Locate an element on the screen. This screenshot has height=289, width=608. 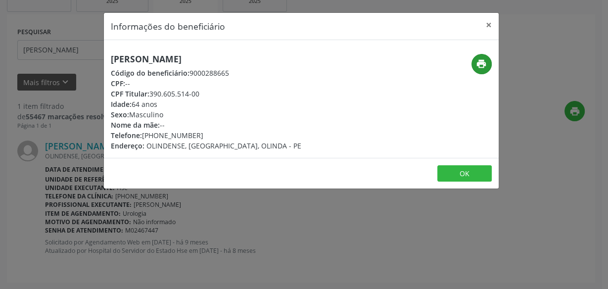
span: Código do beneficiário: is located at coordinates (150, 73).